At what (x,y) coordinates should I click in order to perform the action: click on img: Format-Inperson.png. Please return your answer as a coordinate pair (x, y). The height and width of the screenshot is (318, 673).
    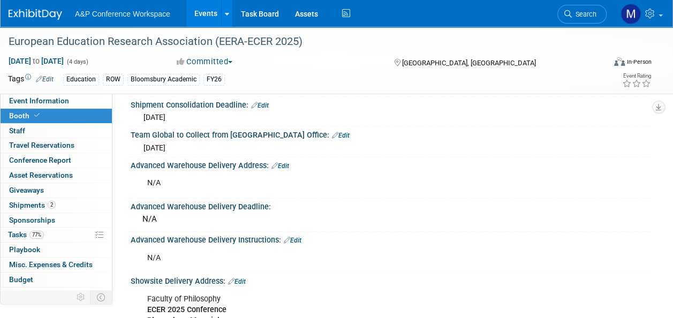
    Looking at the image, I should click on (620, 62).